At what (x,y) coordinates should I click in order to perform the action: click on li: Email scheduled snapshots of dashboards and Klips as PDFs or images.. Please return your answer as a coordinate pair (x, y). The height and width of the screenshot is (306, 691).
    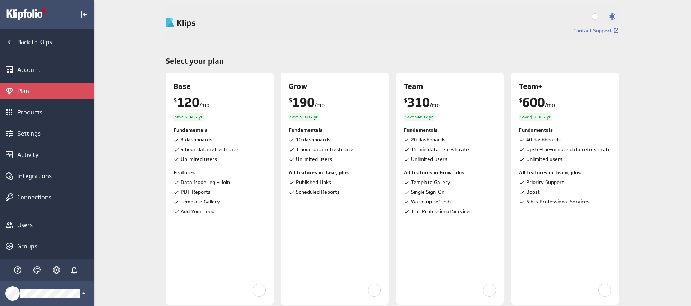
    Looking at the image, I should click on (334, 192).